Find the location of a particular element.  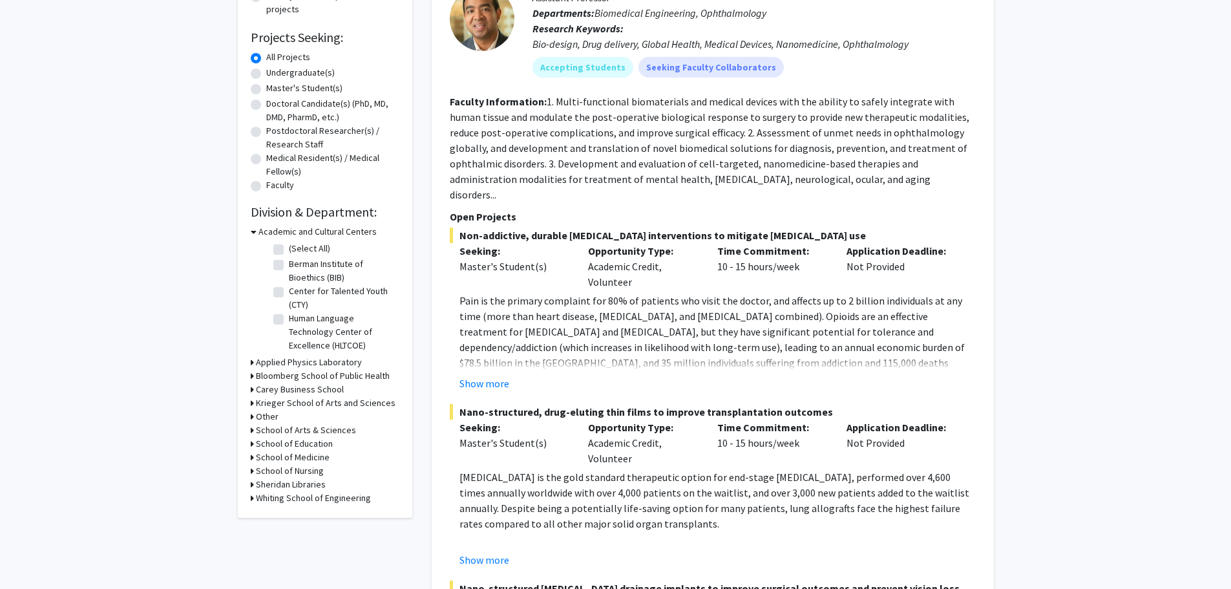

label: Undergraduate(s) is located at coordinates (300, 72).